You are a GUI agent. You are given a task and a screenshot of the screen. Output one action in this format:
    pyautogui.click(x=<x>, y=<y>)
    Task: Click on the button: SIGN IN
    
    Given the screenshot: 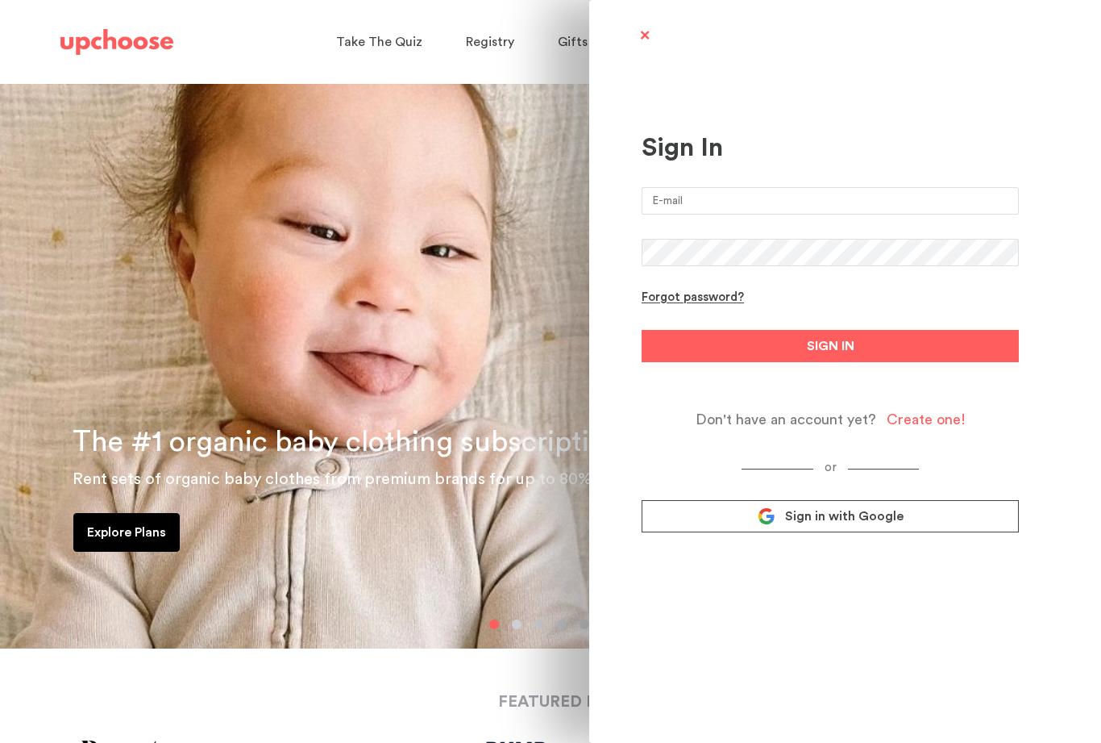 What is the action you would take?
    pyautogui.click(x=831, y=346)
    